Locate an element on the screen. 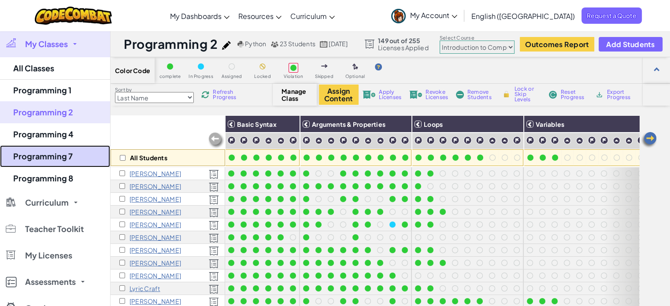  a: My Account is located at coordinates (424, 15).